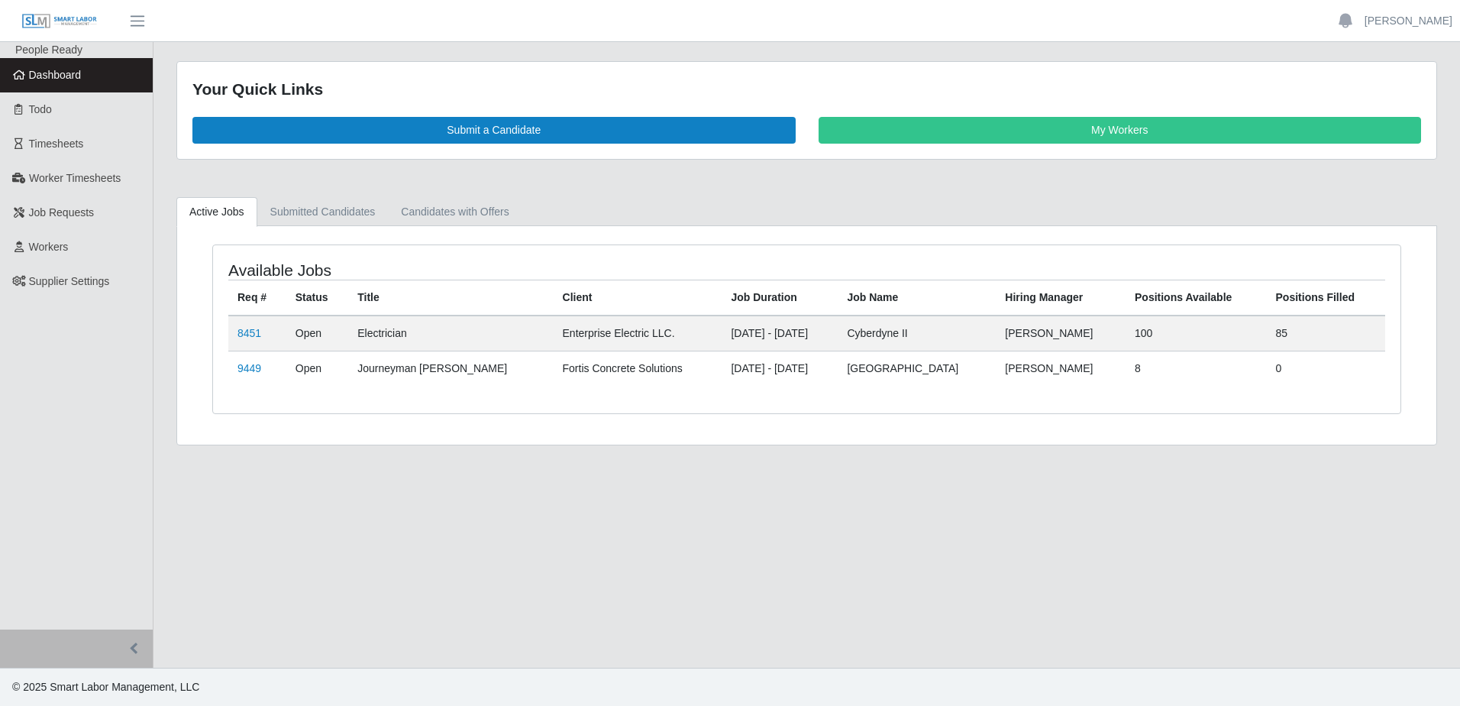 The height and width of the screenshot is (706, 1460). Describe the element at coordinates (217, 212) in the screenshot. I see `a: Active Jobs` at that location.